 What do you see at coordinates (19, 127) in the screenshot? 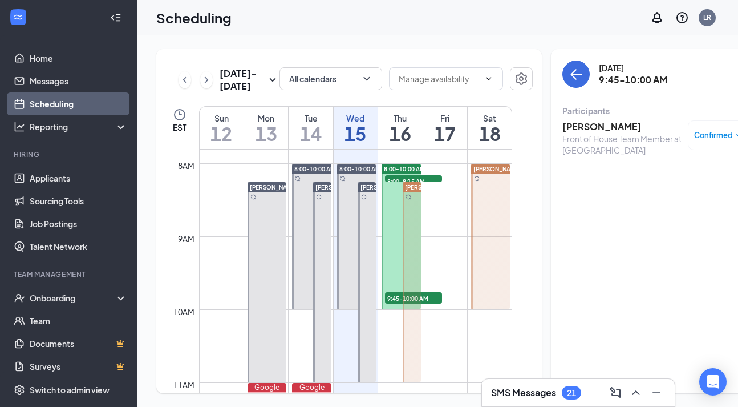
I see `svg: Analysis` at bounding box center [19, 127].